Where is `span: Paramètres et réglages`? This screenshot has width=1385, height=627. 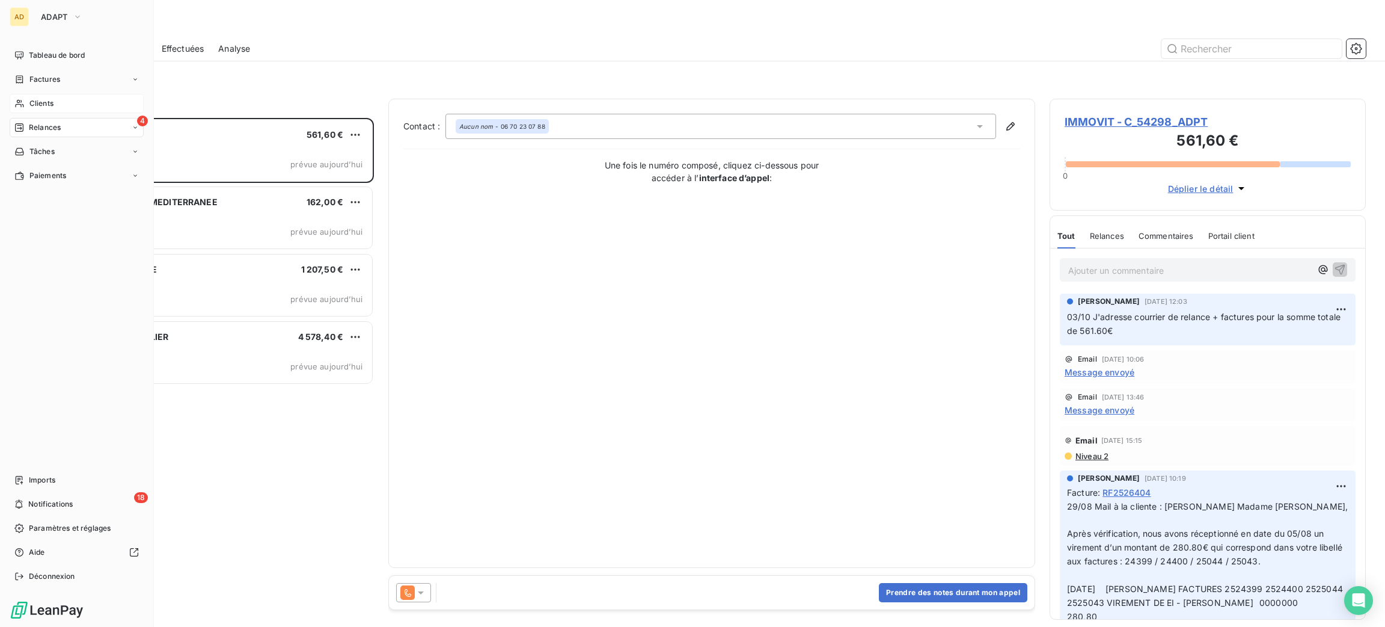
span: Paramètres et réglages is located at coordinates (70, 528).